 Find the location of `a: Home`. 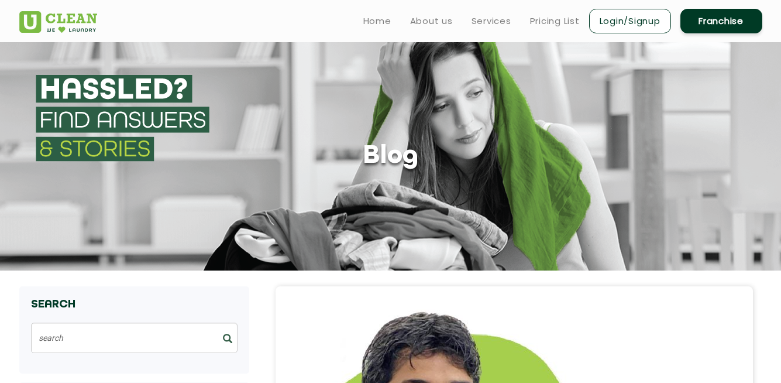

a: Home is located at coordinates (377, 21).